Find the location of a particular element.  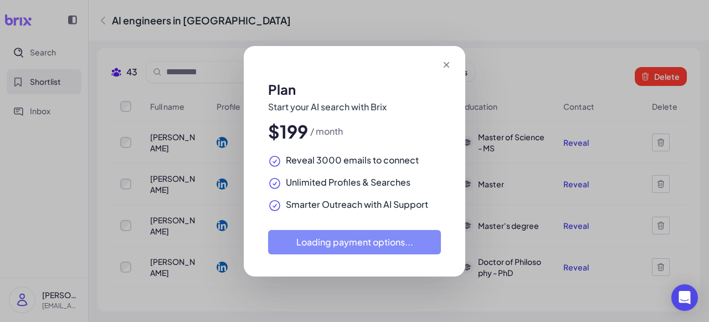

div: Open Intercom Messenger is located at coordinates (685, 298).